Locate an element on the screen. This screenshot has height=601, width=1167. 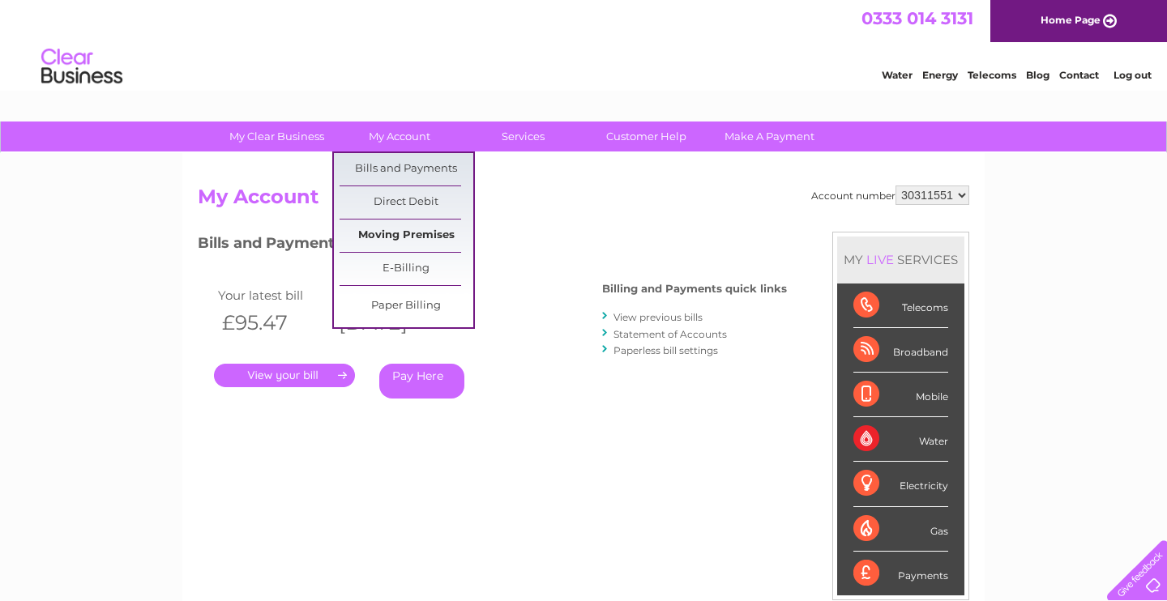
div: Mobile is located at coordinates (901, 395).